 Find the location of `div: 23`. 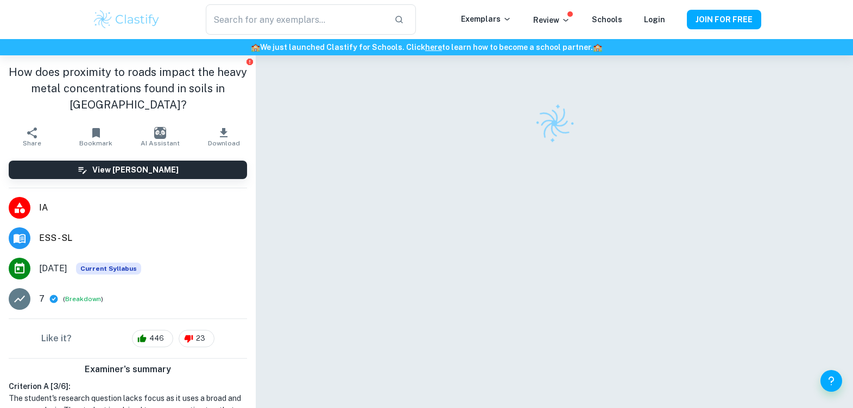

div: 23 is located at coordinates (197, 339).